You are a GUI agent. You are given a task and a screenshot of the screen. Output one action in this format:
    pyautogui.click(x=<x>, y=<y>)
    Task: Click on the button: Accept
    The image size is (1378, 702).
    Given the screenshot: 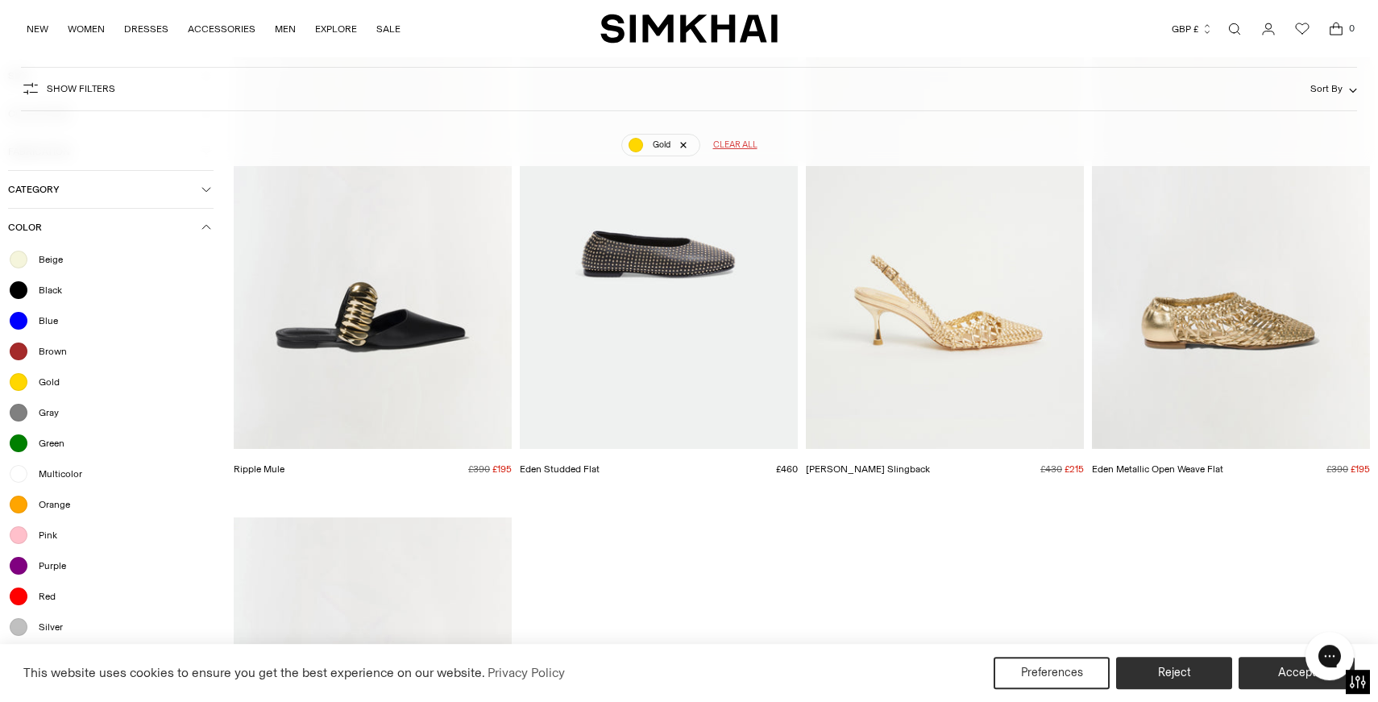 What is the action you would take?
    pyautogui.click(x=1296, y=673)
    